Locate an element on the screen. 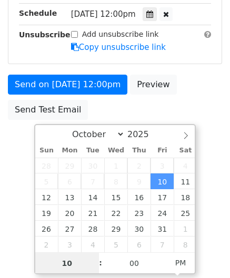  span: October 22, 2025 is located at coordinates (116, 213).